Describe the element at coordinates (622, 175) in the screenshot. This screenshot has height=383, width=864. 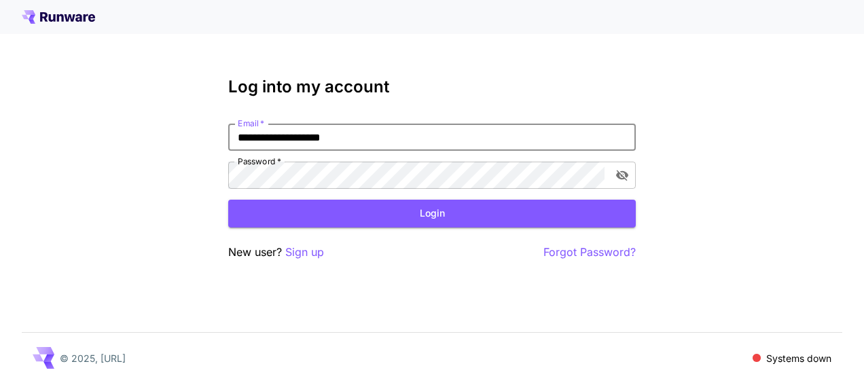
I see `button: toggle password visibility` at that location.